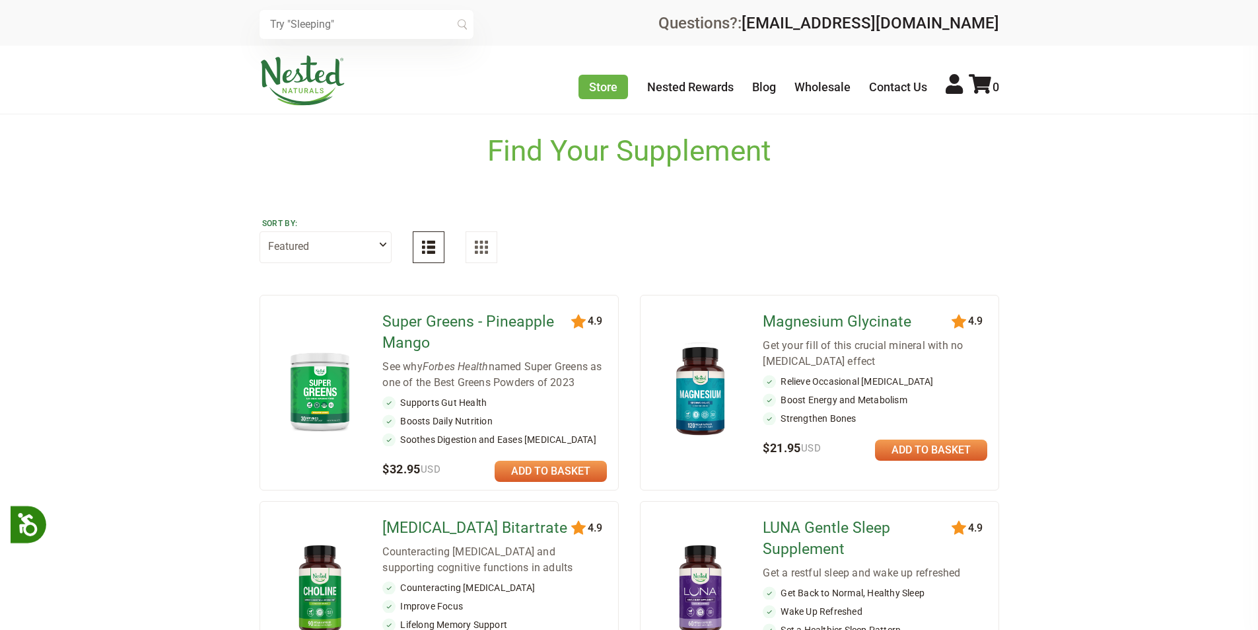 The height and width of the screenshot is (630, 1258). I want to click on img: Grid, so click(482, 247).